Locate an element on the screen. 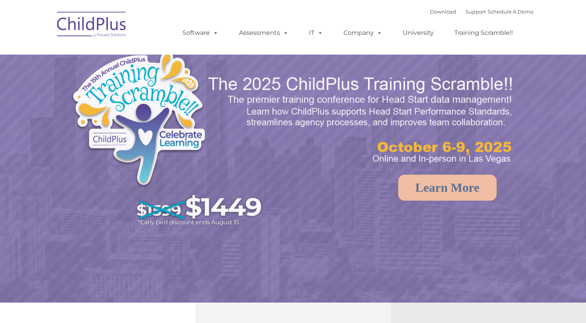 This screenshot has height=323, width=586. a: Download is located at coordinates (443, 12).